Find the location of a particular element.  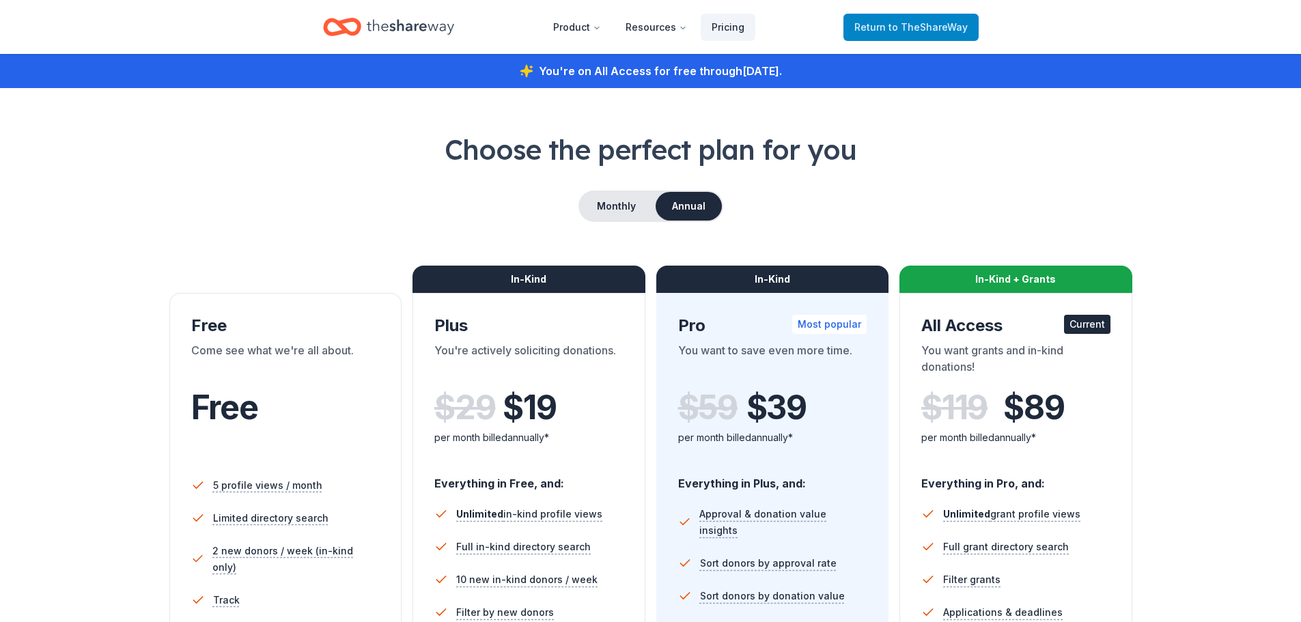

div: Free is located at coordinates (286, 326).